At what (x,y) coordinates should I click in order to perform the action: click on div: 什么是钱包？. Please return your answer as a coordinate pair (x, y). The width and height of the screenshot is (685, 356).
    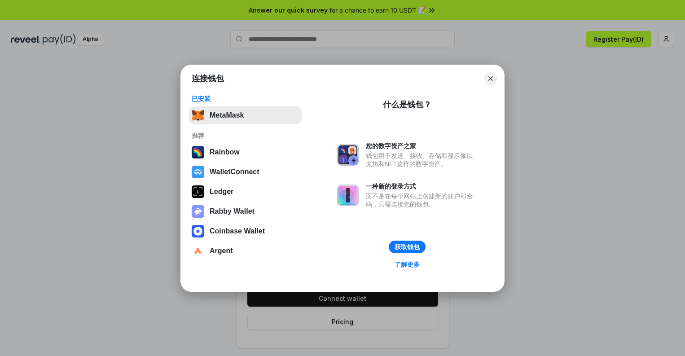
    Looking at the image, I should click on (407, 105).